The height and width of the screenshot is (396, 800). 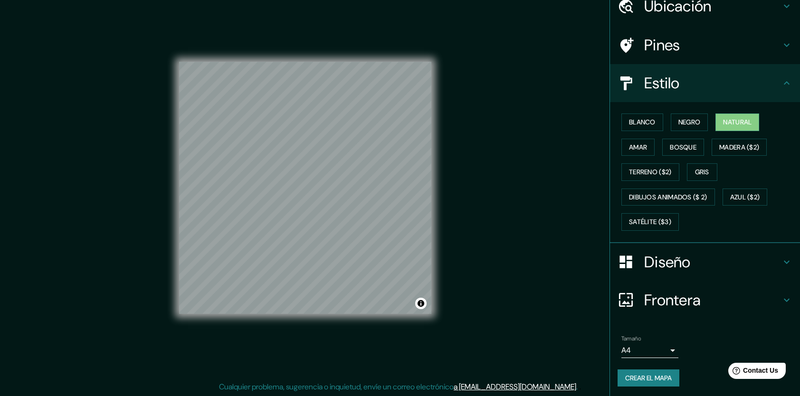 What do you see at coordinates (738, 122) in the screenshot?
I see `button: Natural` at bounding box center [738, 122].